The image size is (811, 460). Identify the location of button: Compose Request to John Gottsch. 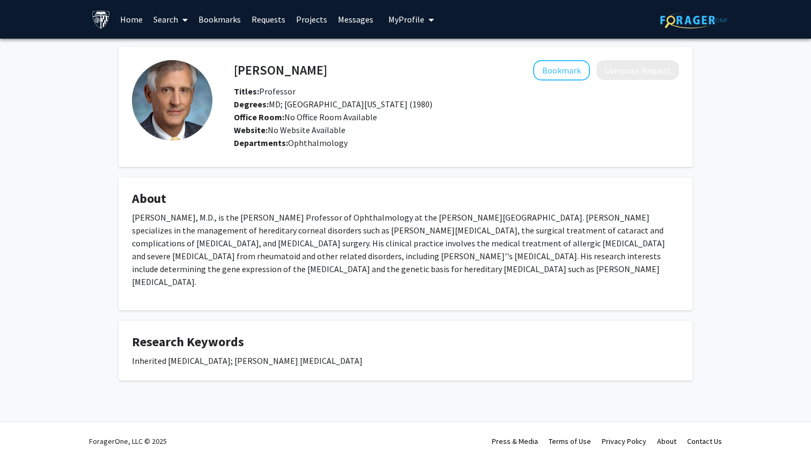
(638, 70).